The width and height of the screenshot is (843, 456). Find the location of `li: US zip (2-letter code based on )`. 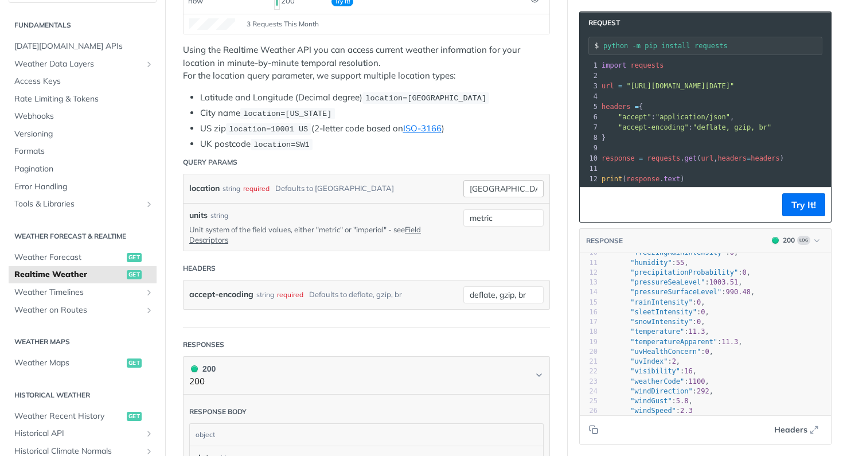

li: US zip (2-letter code based on ) is located at coordinates (375, 129).